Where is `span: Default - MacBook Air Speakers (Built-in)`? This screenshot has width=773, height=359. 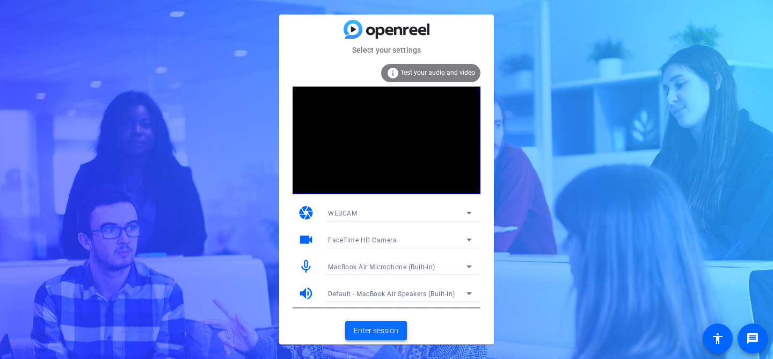
span: Default - MacBook Air Speakers (Built-in) is located at coordinates (391, 294).